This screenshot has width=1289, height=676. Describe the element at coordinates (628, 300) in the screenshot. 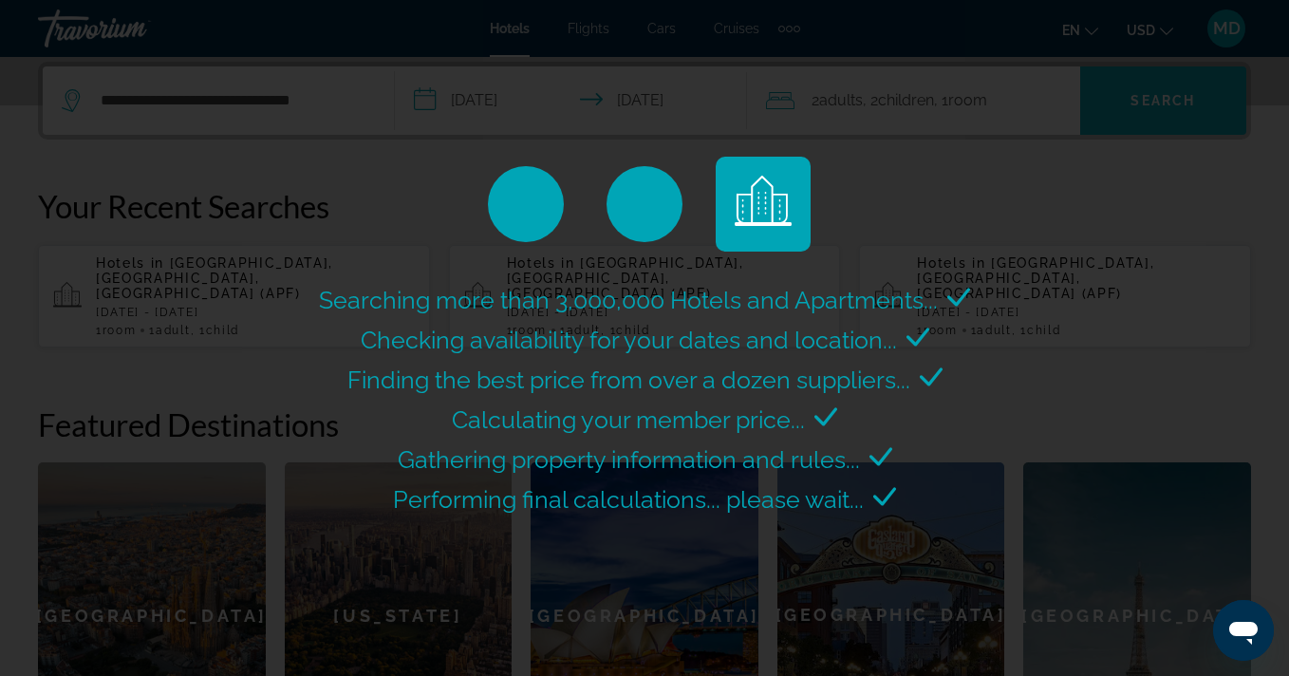

I see `span: Searching more than 3,000,000 Hotels and Apartments...` at that location.